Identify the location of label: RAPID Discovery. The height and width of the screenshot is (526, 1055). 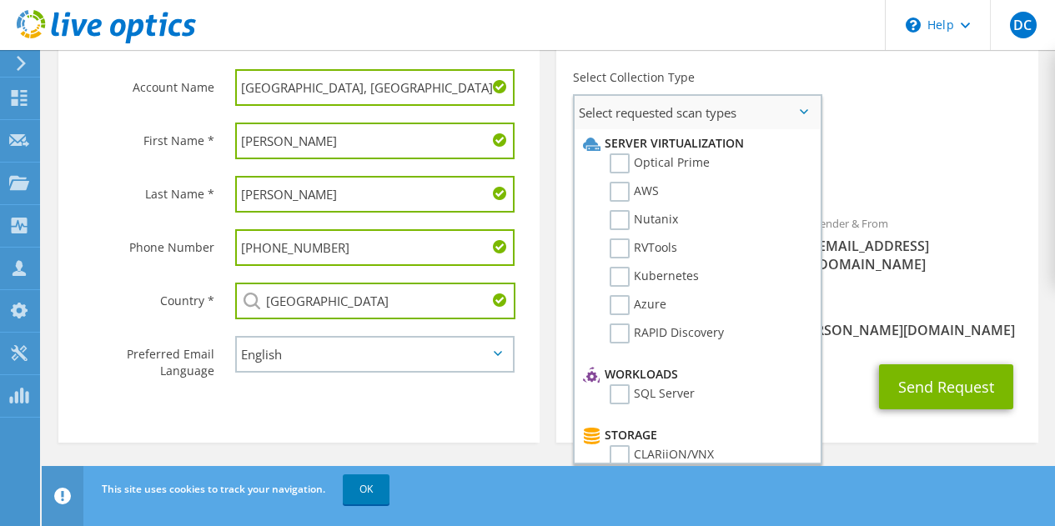
(666, 334).